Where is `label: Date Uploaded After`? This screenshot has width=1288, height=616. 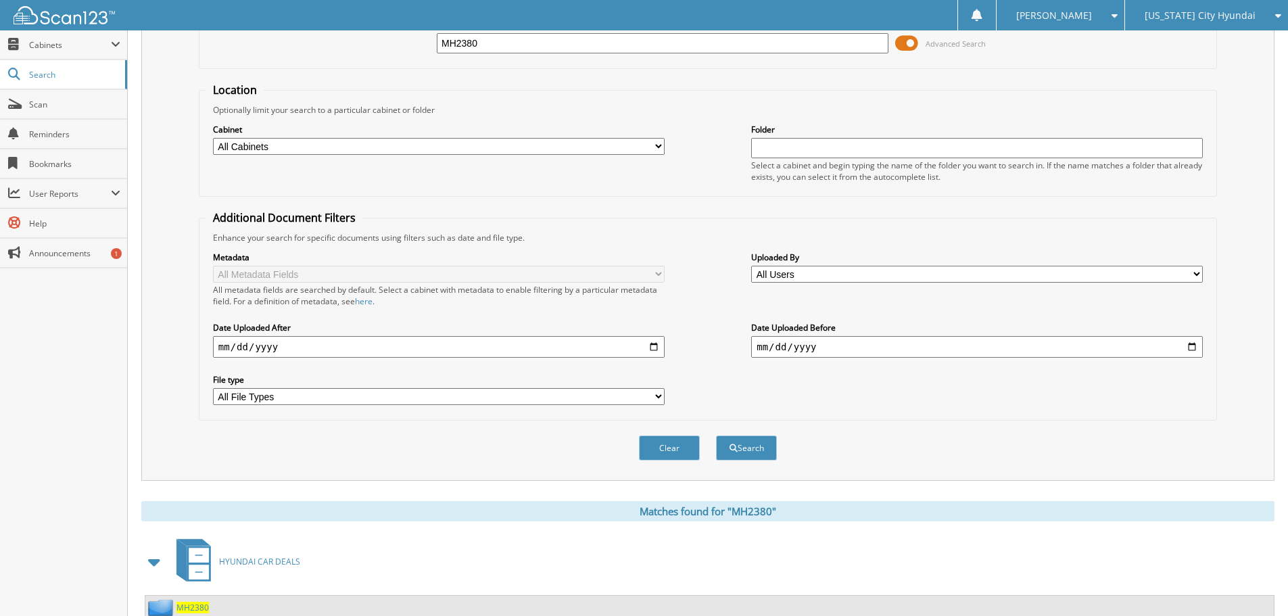
label: Date Uploaded After is located at coordinates (439, 327).